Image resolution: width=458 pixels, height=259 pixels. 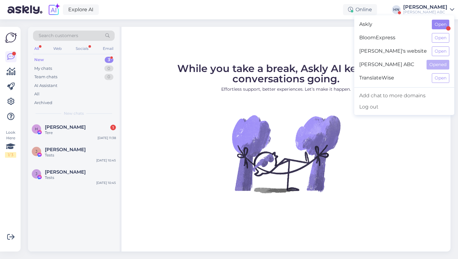 What do you see at coordinates (404, 107) in the screenshot?
I see `div: Log out` at bounding box center [404, 107].